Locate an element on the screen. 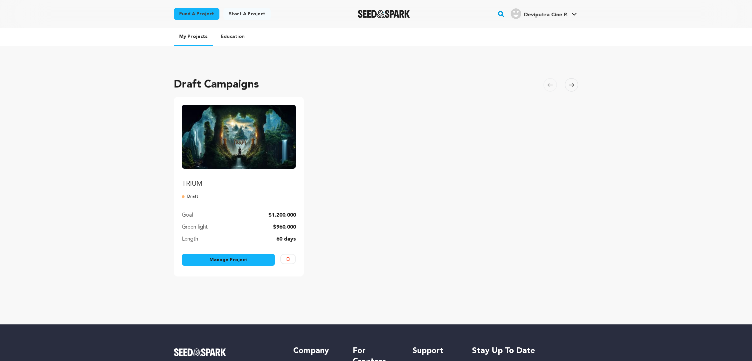 The image size is (752, 361). img: submitted-for-review.svg is located at coordinates (185, 197).